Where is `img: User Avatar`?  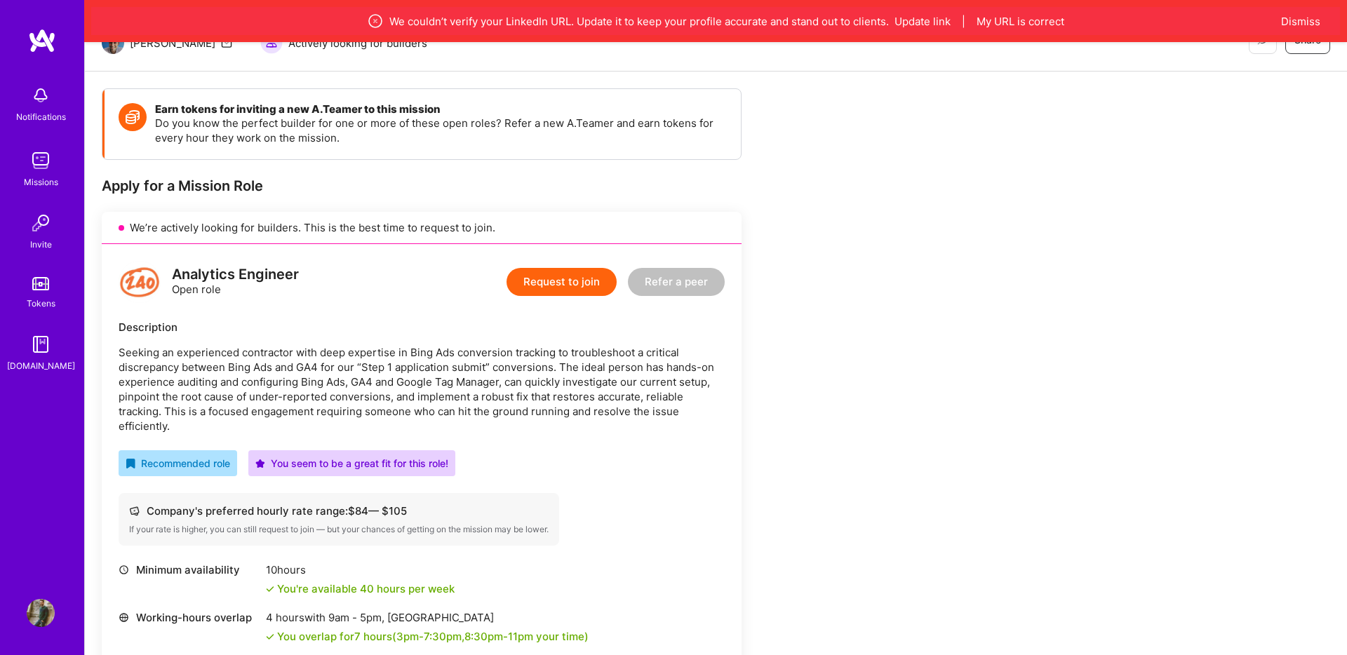
img: User Avatar is located at coordinates (41, 613).